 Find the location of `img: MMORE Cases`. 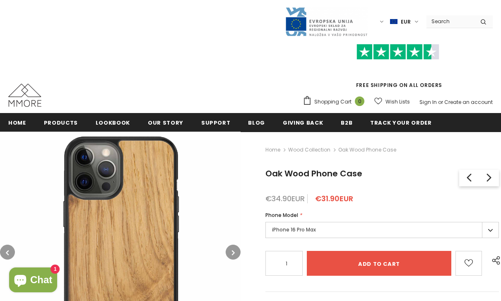

img: MMORE Cases is located at coordinates (25, 95).